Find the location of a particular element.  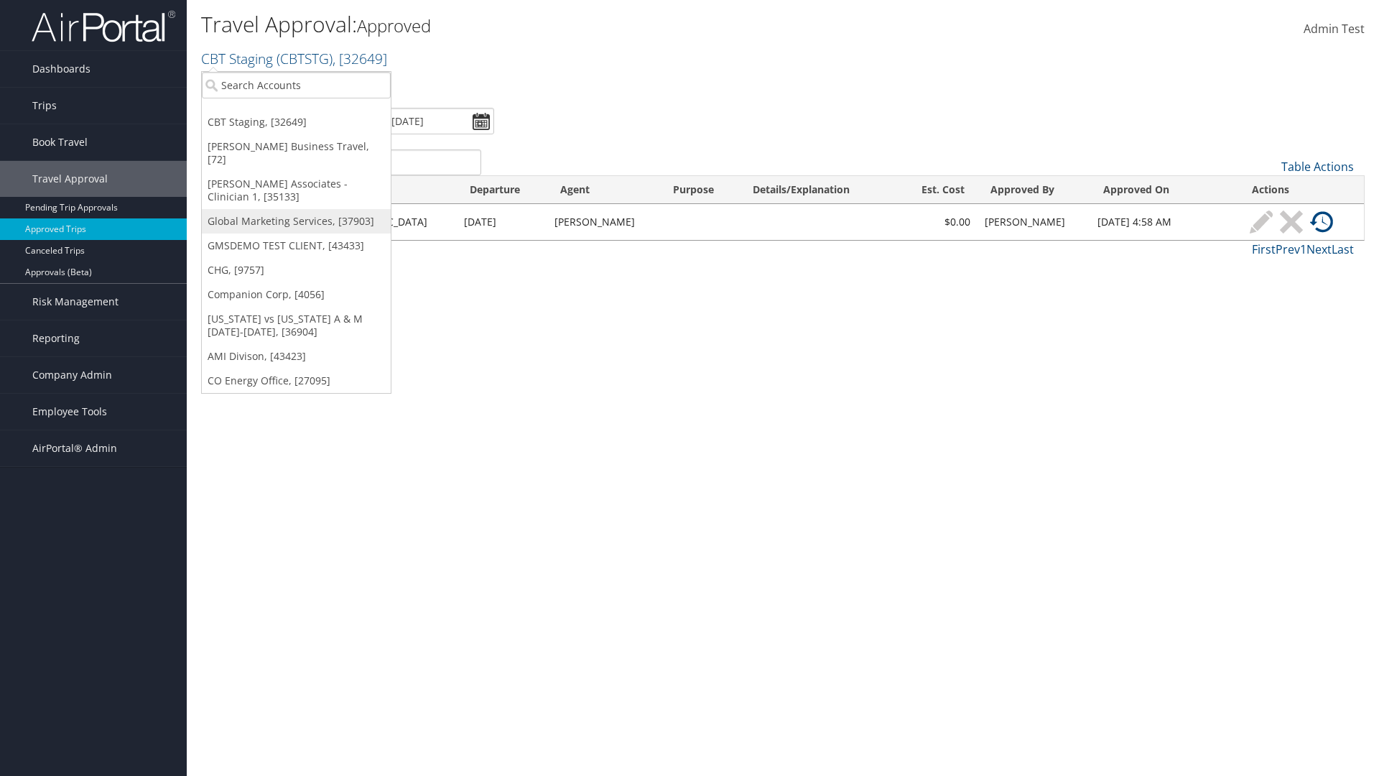

span: Company Admin is located at coordinates (72, 375).